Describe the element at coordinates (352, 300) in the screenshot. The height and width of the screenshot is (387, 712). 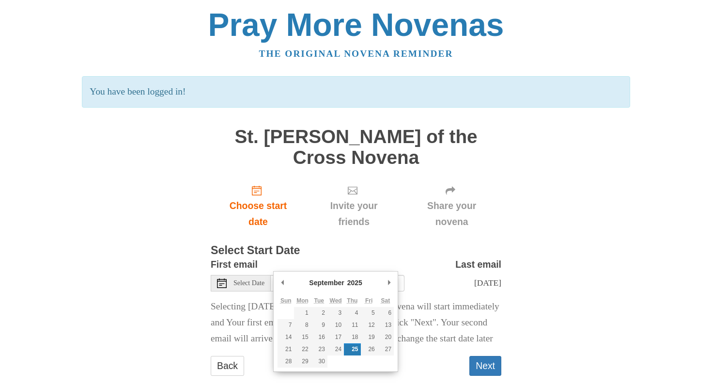
I see `abbr: Thursday` at that location.